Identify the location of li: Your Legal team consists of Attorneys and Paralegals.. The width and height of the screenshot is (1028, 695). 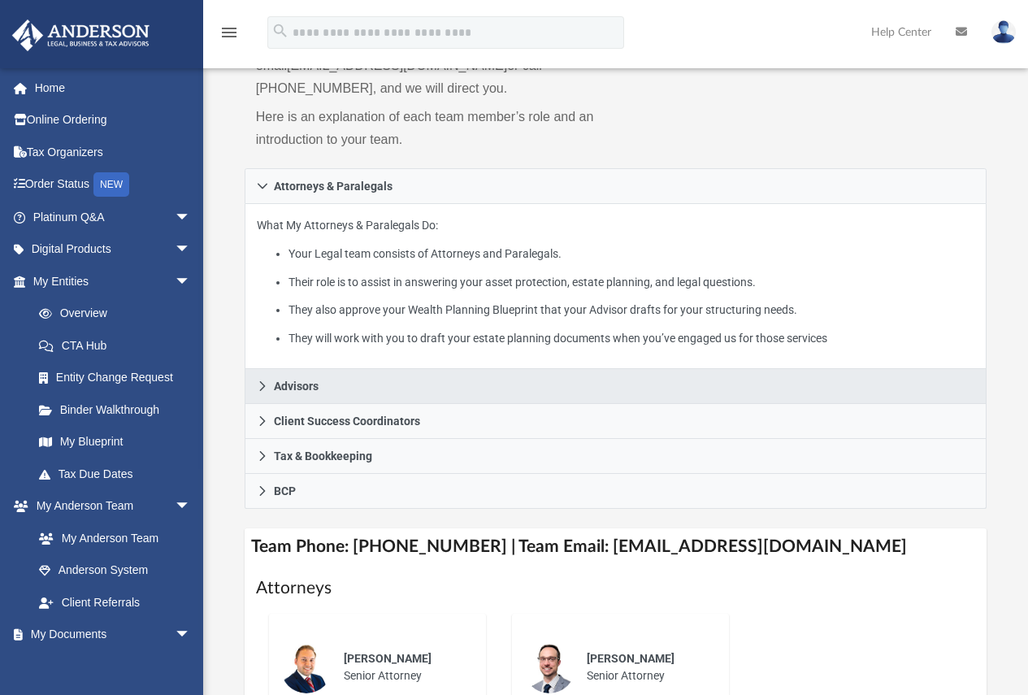
(631, 253).